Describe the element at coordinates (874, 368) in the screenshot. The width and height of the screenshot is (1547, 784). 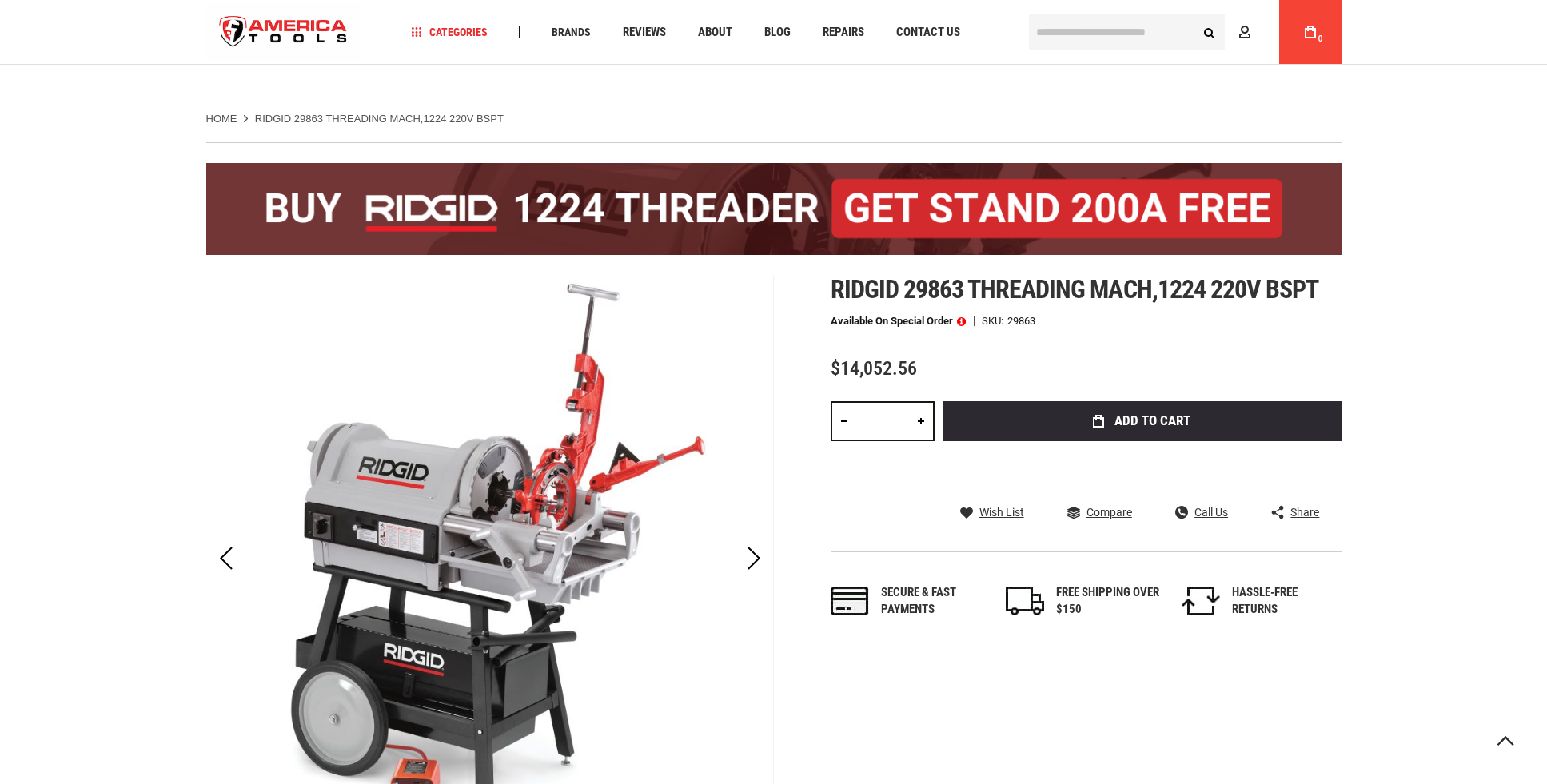
I see `span: $14,052.56` at that location.